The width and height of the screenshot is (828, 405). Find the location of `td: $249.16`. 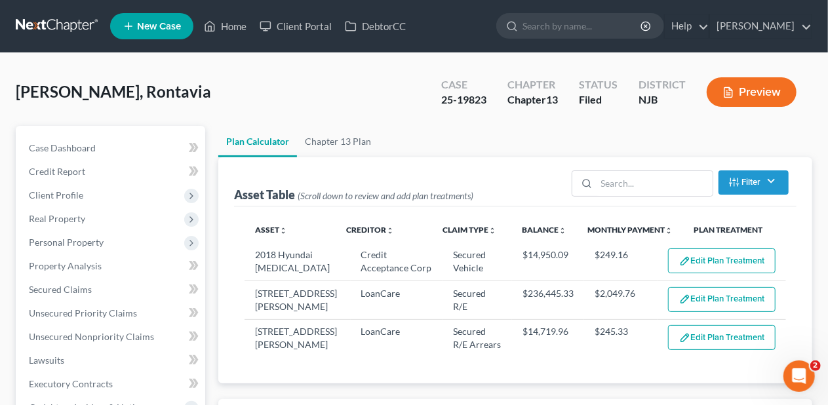

td: $249.16 is located at coordinates (621, 262).